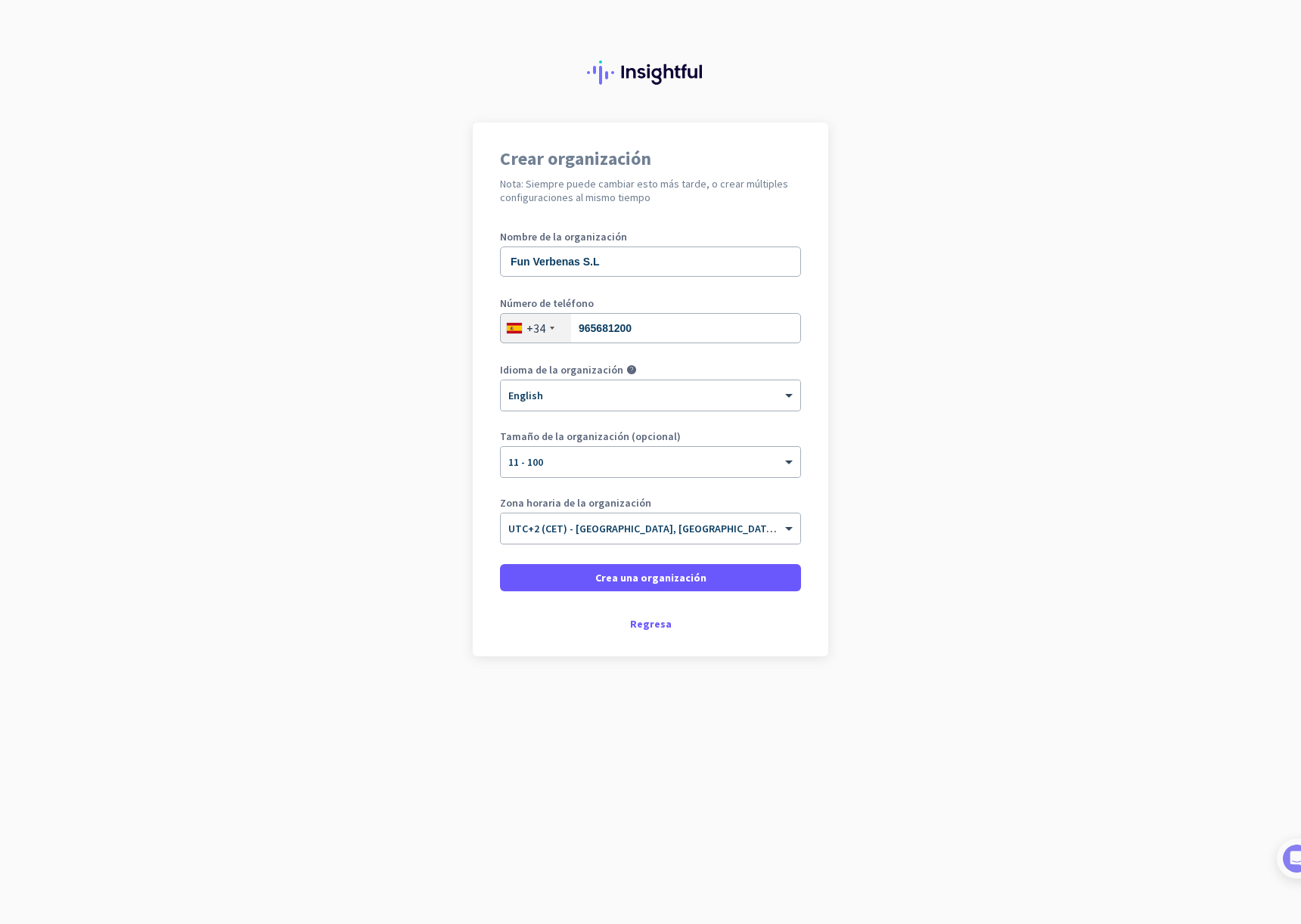 The image size is (1301, 924). I want to click on button: Crea una organización, so click(650, 578).